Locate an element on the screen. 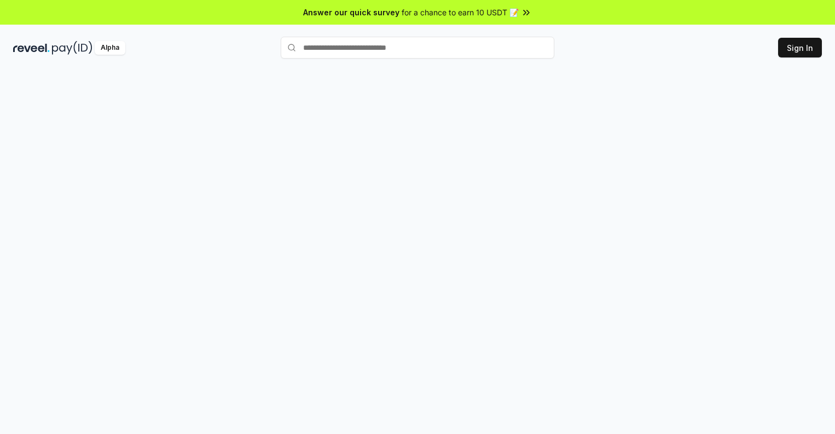 This screenshot has height=434, width=835. img: pay_id is located at coordinates (72, 48).